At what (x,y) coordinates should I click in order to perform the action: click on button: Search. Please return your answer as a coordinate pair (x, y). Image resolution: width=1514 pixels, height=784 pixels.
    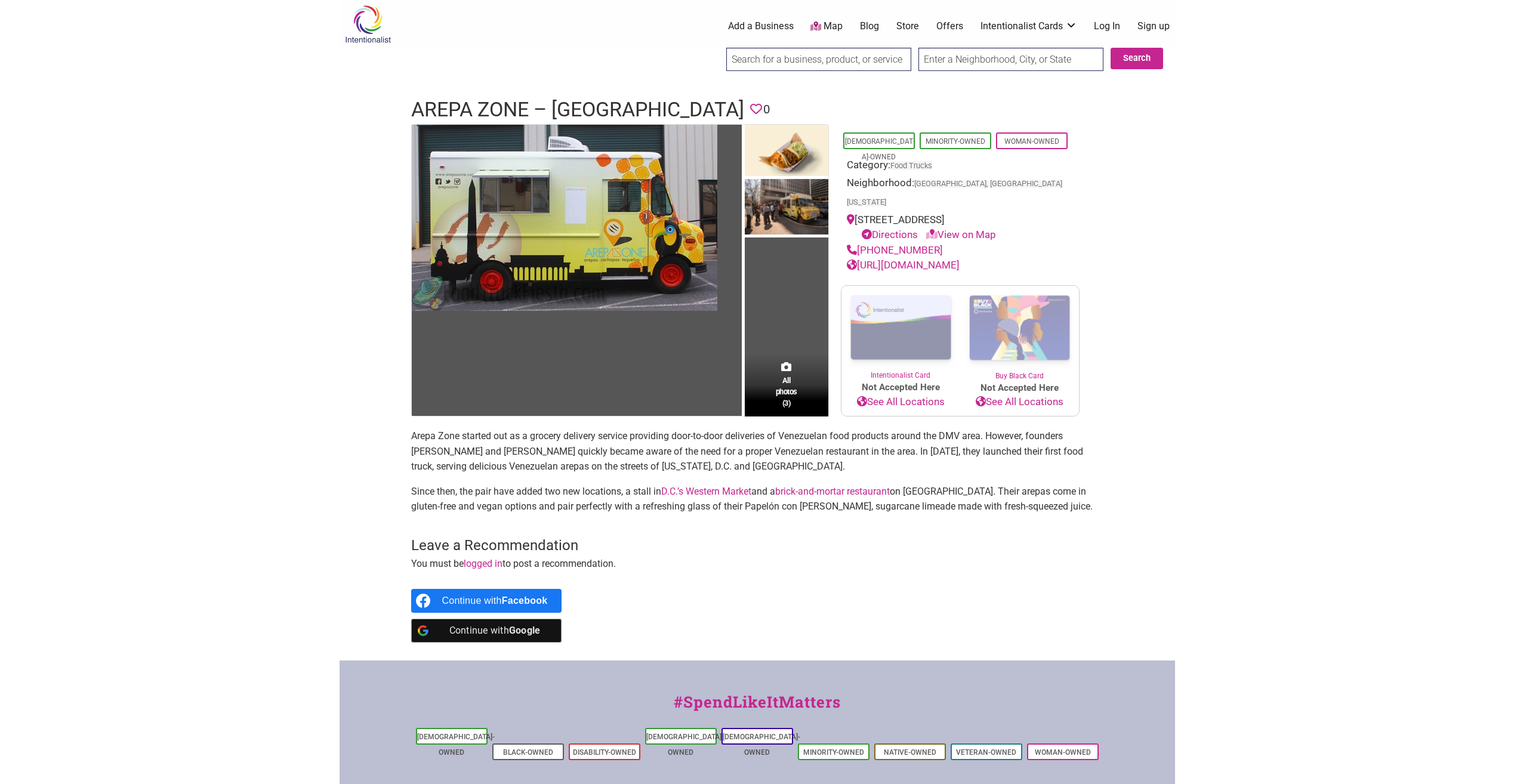
    Looking at the image, I should click on (1137, 59).